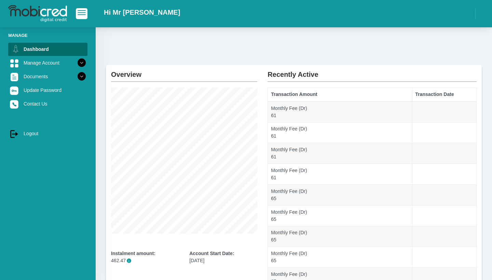  Describe the element at coordinates (48, 49) in the screenshot. I see `a: Dashboard` at that location.